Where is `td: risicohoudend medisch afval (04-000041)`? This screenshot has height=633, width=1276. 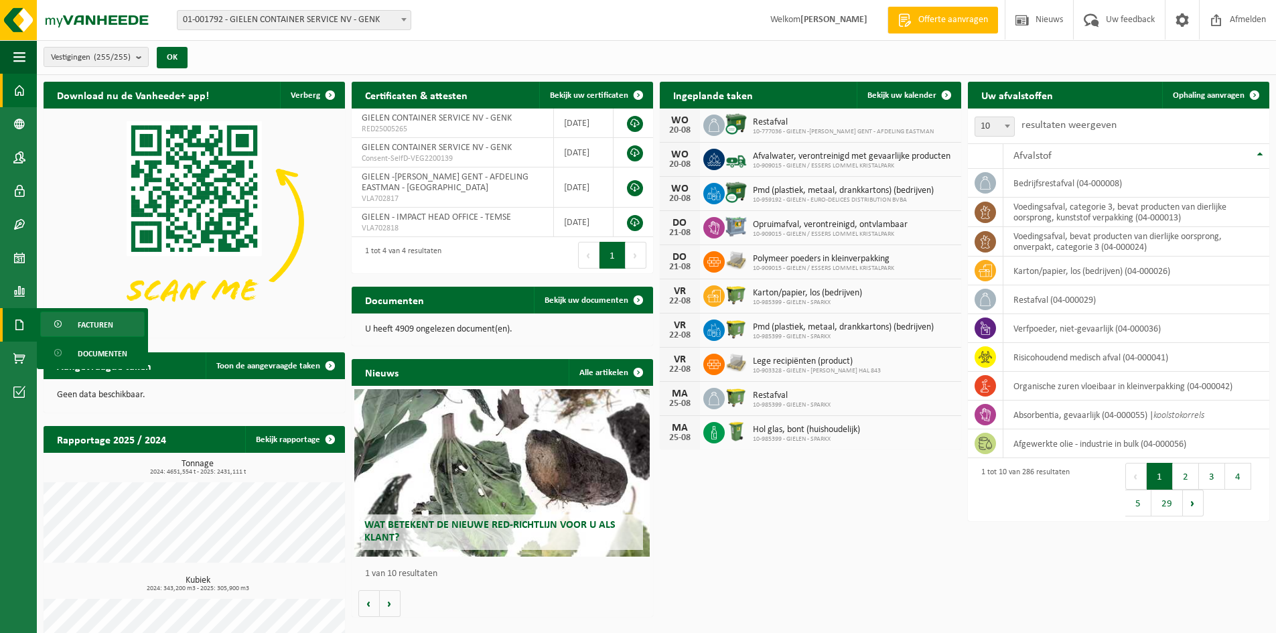
td: risicohoudend medisch afval (04-000041) is located at coordinates (1136, 357).